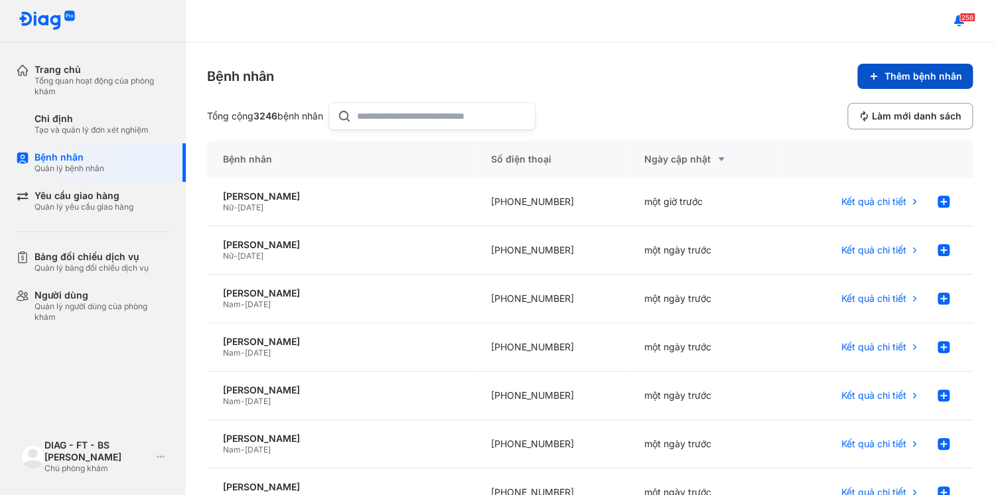 The image size is (994, 495). What do you see at coordinates (102, 312) in the screenshot?
I see `div: Quản lý người dùng của phòng khám` at bounding box center [102, 312].